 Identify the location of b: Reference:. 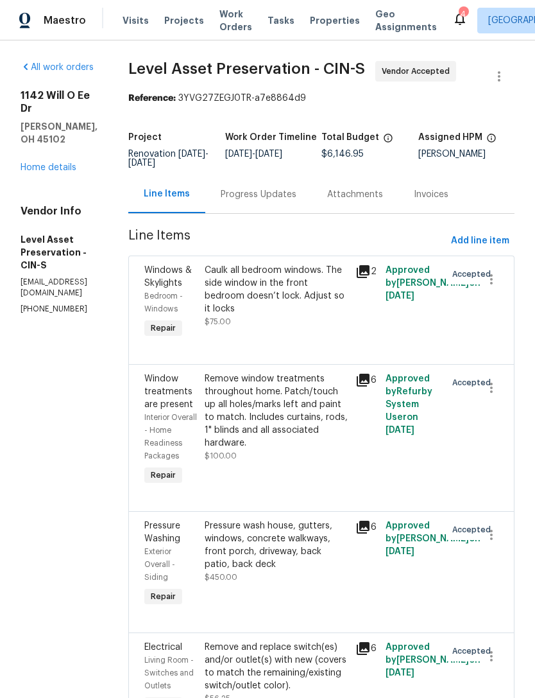
(152, 98).